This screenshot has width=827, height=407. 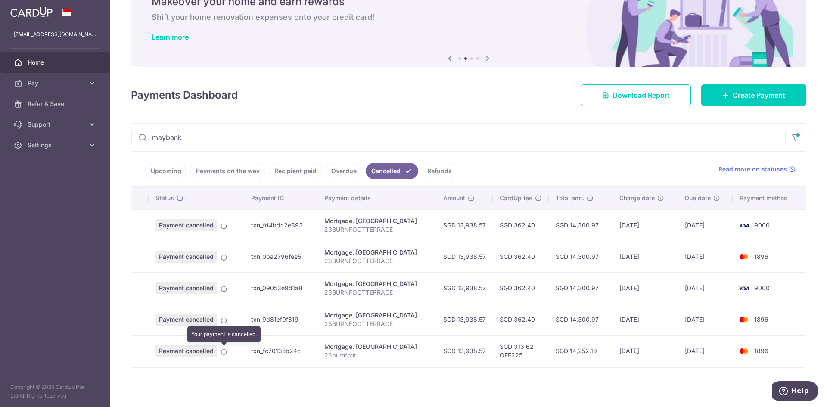 I want to click on th: Payment ID, so click(x=281, y=198).